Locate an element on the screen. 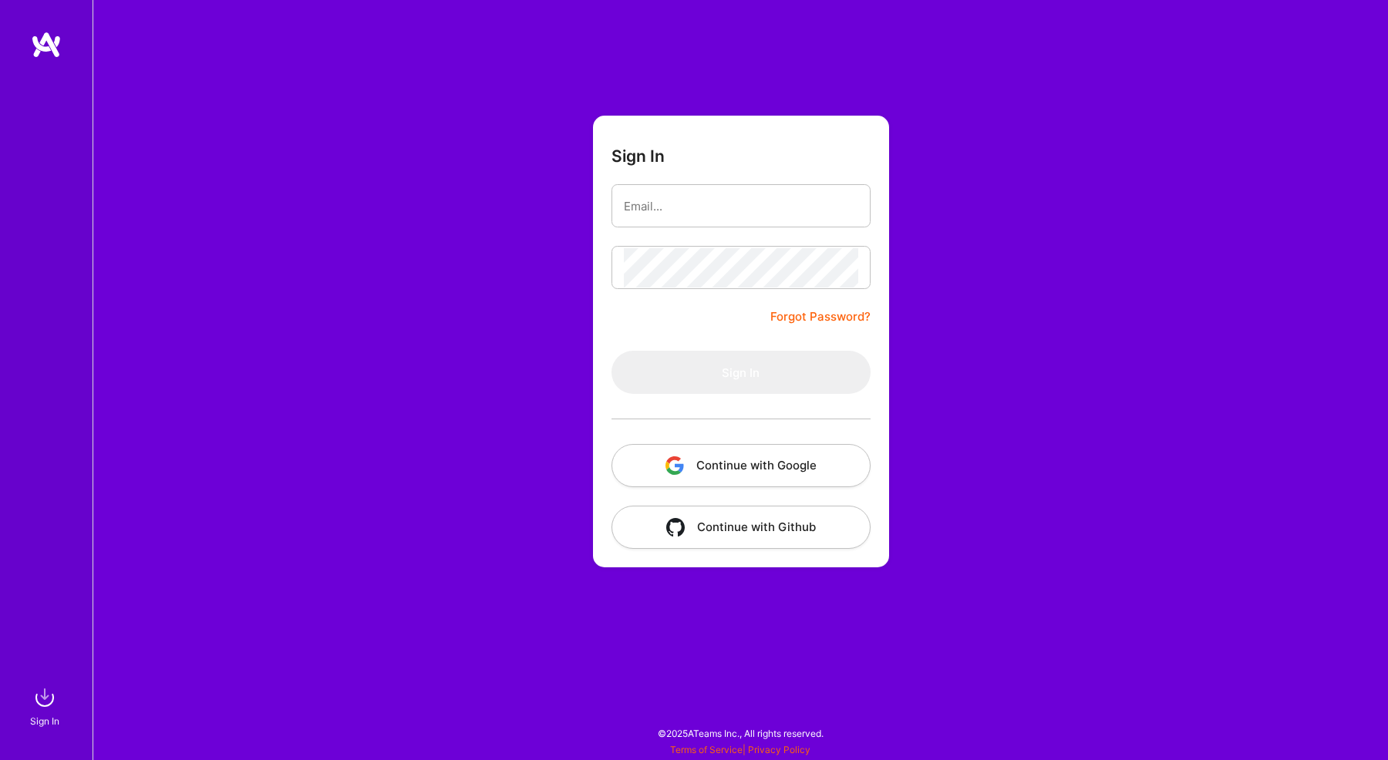  button: Continue with Github is located at coordinates (741, 527).